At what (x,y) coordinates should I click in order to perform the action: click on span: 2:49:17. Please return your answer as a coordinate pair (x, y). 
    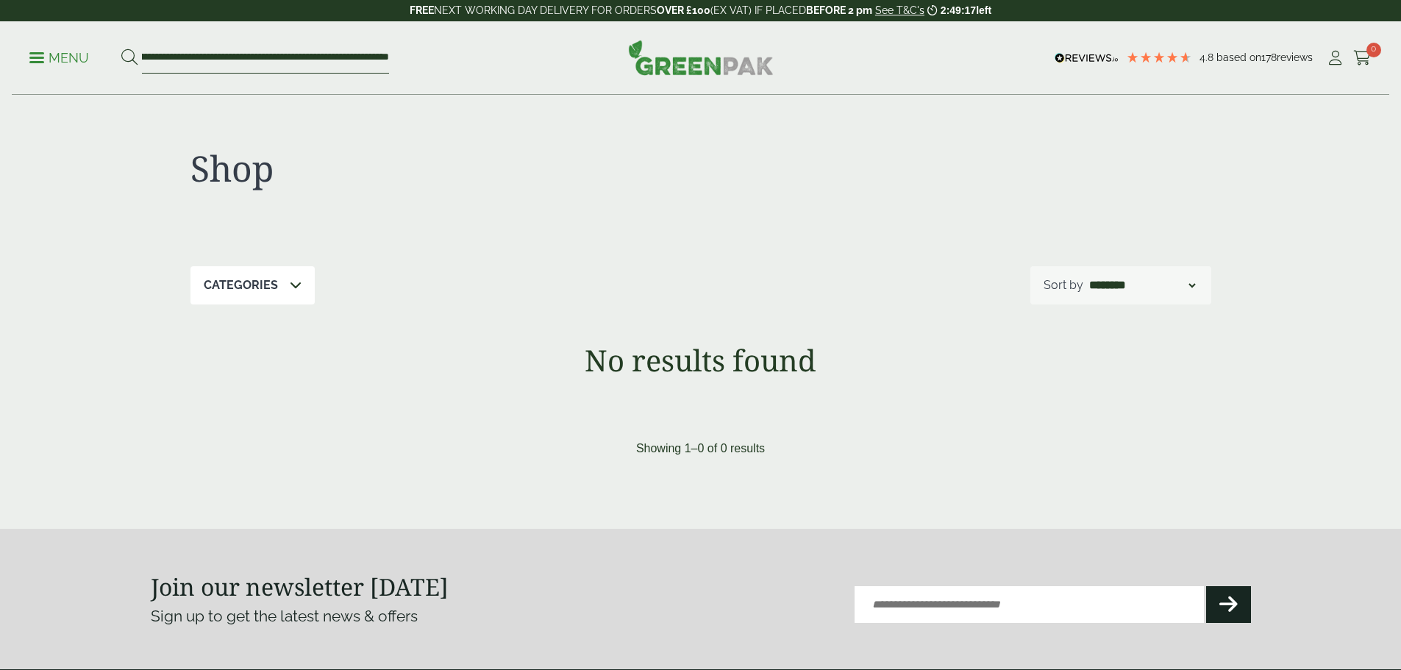
    Looking at the image, I should click on (958, 10).